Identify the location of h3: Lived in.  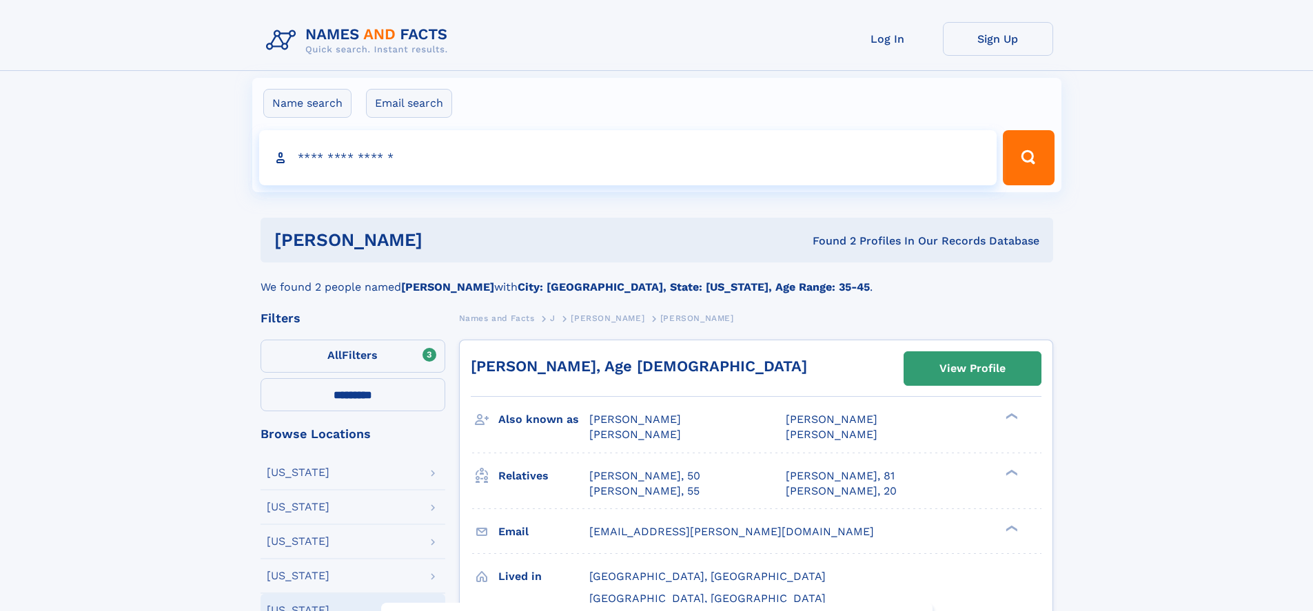
(544, 577).